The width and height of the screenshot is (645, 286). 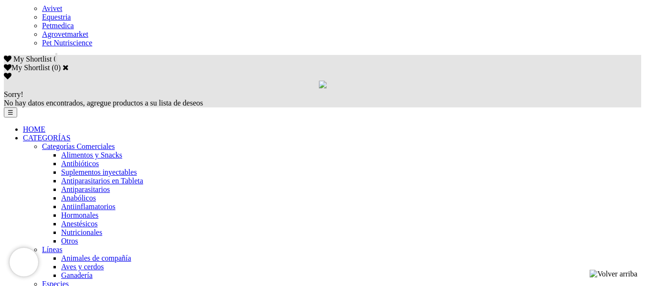 What do you see at coordinates (79, 224) in the screenshot?
I see `span: Anestésicos` at bounding box center [79, 224].